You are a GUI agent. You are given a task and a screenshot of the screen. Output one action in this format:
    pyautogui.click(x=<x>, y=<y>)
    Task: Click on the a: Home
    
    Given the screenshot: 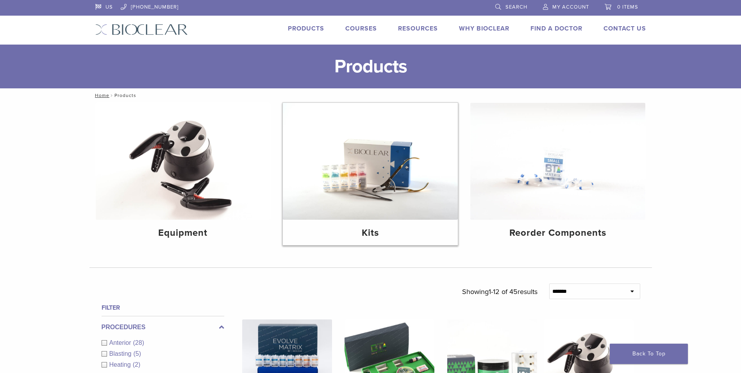 What is the action you would take?
    pyautogui.click(x=101, y=95)
    